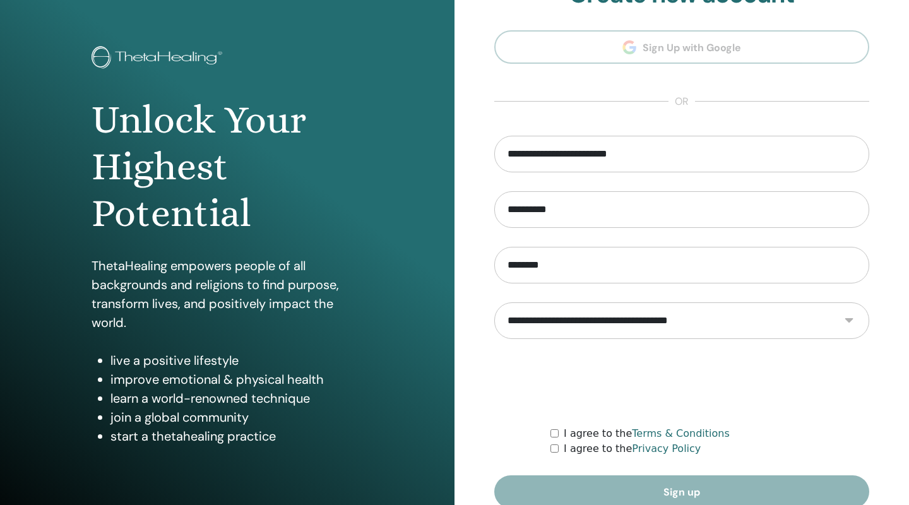  I want to click on li: join a global community, so click(237, 417).